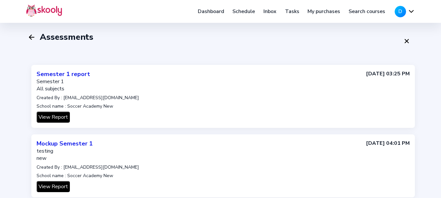 The height and width of the screenshot is (198, 441). Describe the element at coordinates (405, 11) in the screenshot. I see `button: Dchevron down outline` at that location.